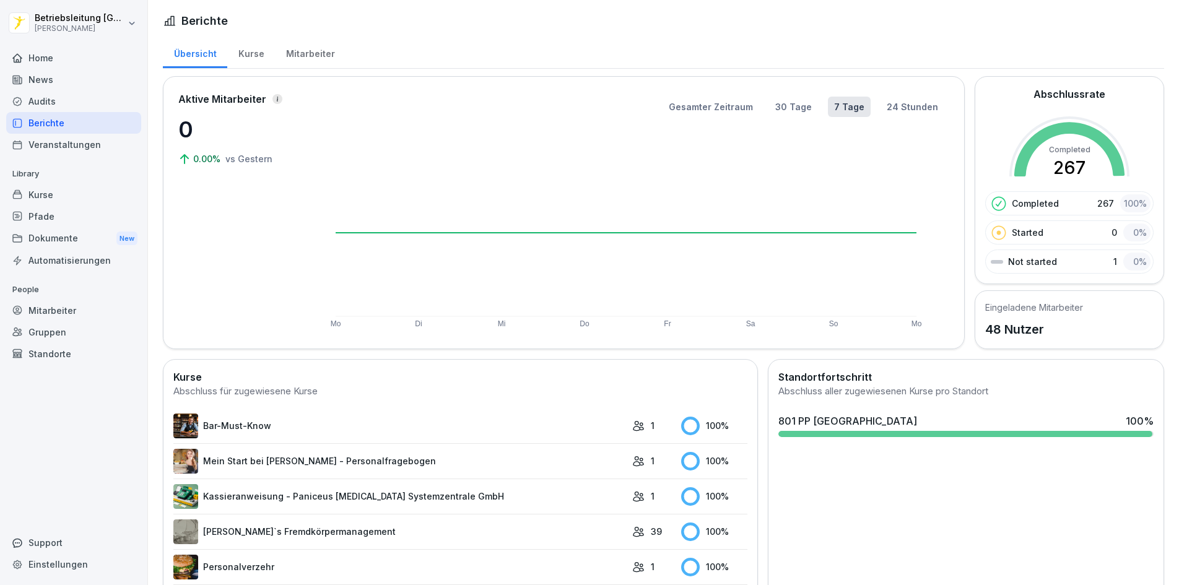 The height and width of the screenshot is (585, 1179). What do you see at coordinates (74, 260) in the screenshot?
I see `div: Automatisierungen` at bounding box center [74, 260].